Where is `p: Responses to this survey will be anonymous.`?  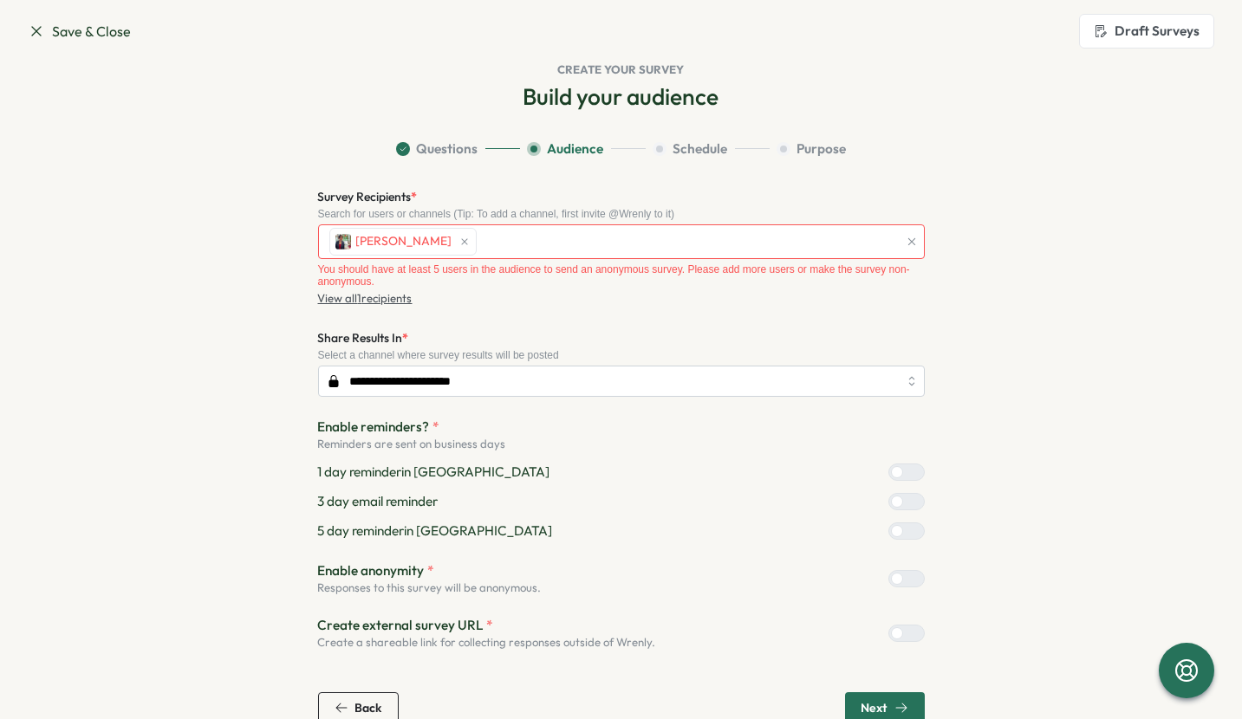
p: Responses to this survey will be anonymous. is located at coordinates (430, 588).